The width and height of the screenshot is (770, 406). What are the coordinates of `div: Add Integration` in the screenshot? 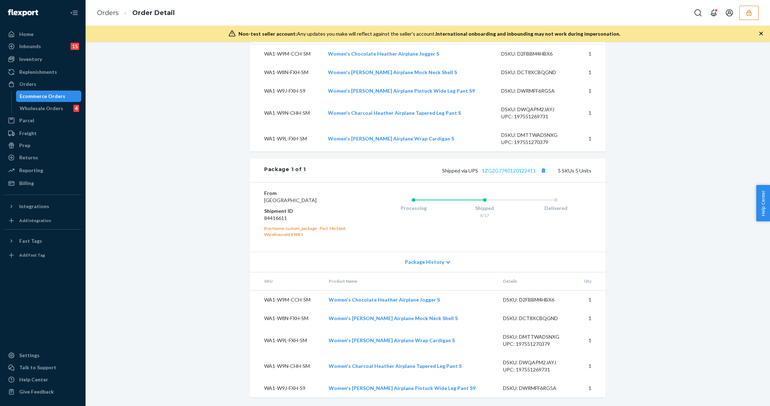 It's located at (35, 220).